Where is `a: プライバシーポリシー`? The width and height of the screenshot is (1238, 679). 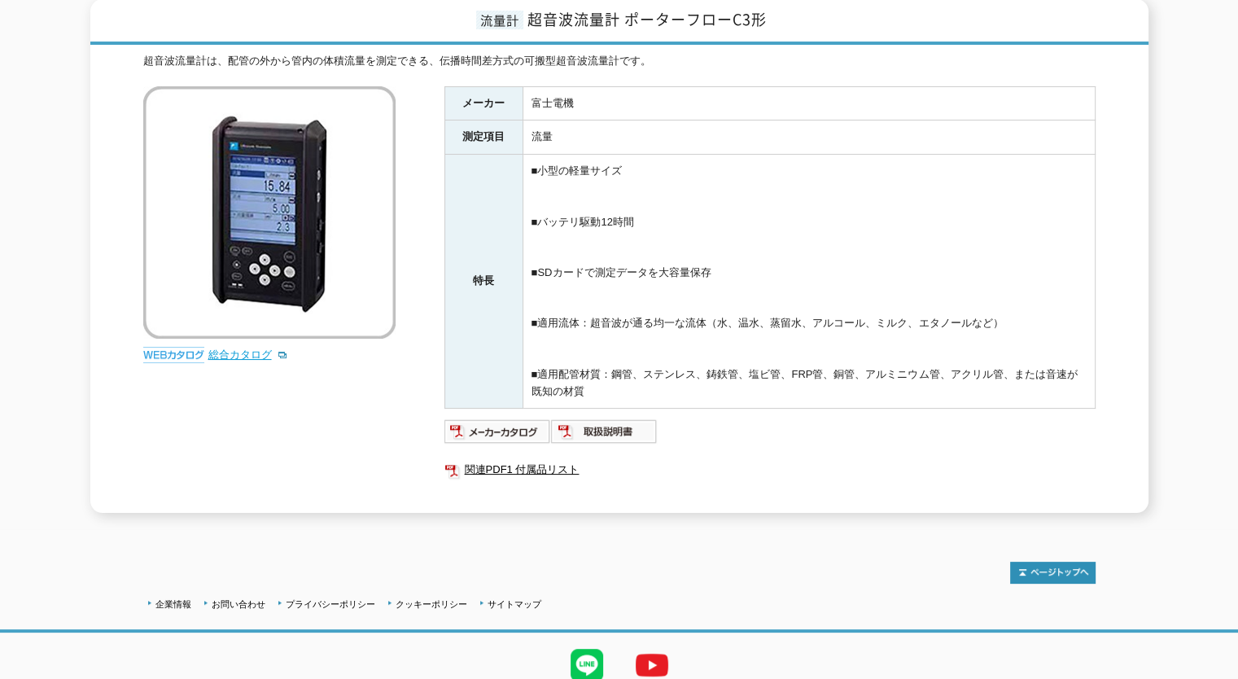
a: プライバシーポリシー is located at coordinates (331, 604).